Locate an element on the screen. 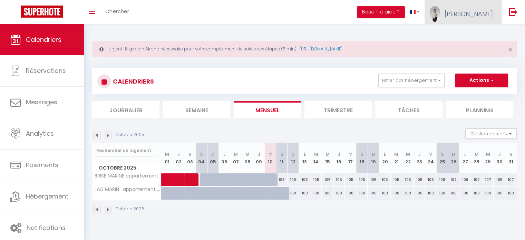 Image resolution: width=525 pixels, height=240 pixels. th: 04 is located at coordinates (201, 158).